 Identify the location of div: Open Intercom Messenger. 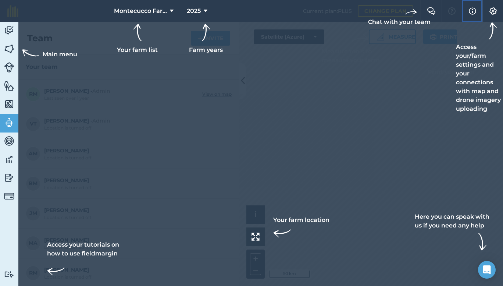
(487, 269).